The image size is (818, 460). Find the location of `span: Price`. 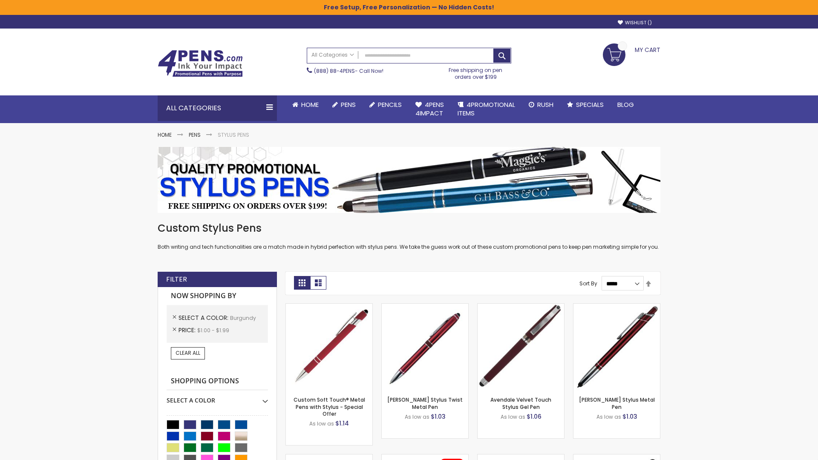

span: Price is located at coordinates (188, 330).